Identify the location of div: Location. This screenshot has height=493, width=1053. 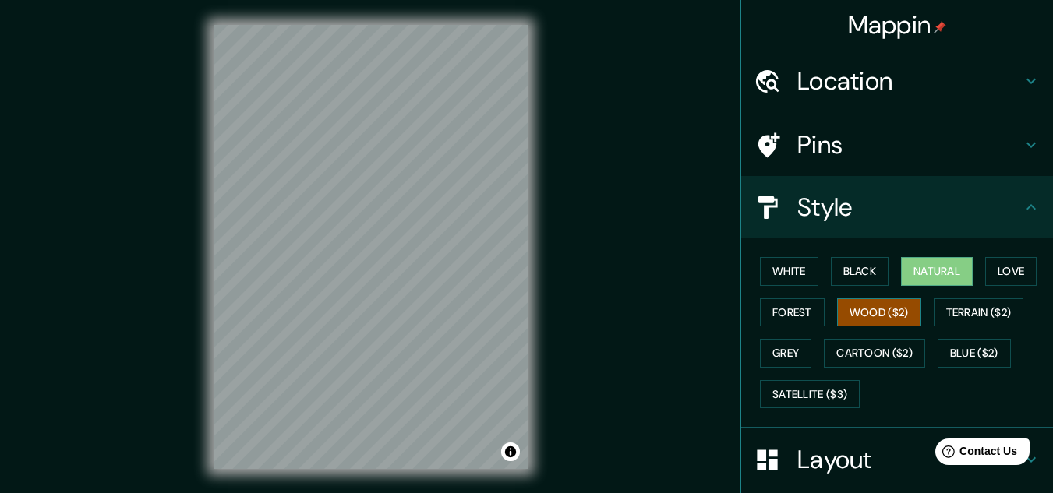
(897, 81).